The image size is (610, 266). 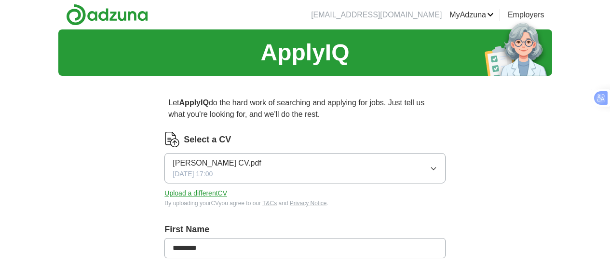 I want to click on img: Adzuna logo, so click(x=107, y=14).